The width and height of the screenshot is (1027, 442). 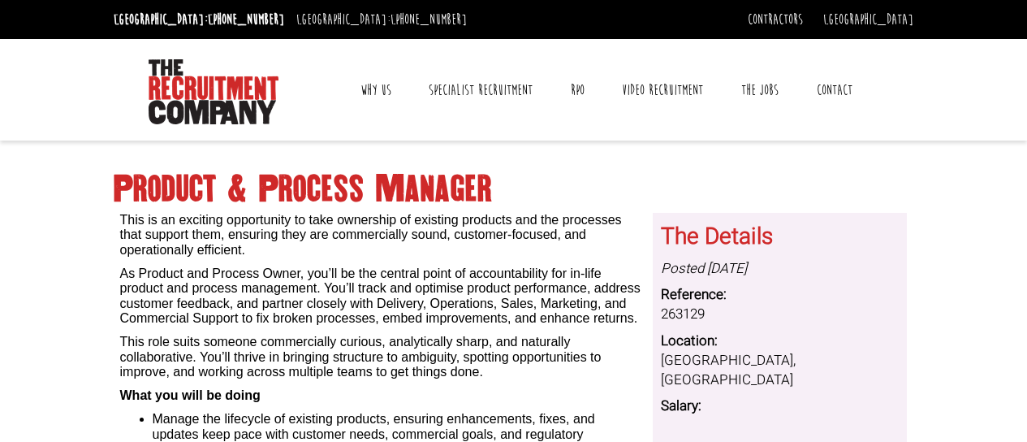 I want to click on b: What you will be doing, so click(x=190, y=394).